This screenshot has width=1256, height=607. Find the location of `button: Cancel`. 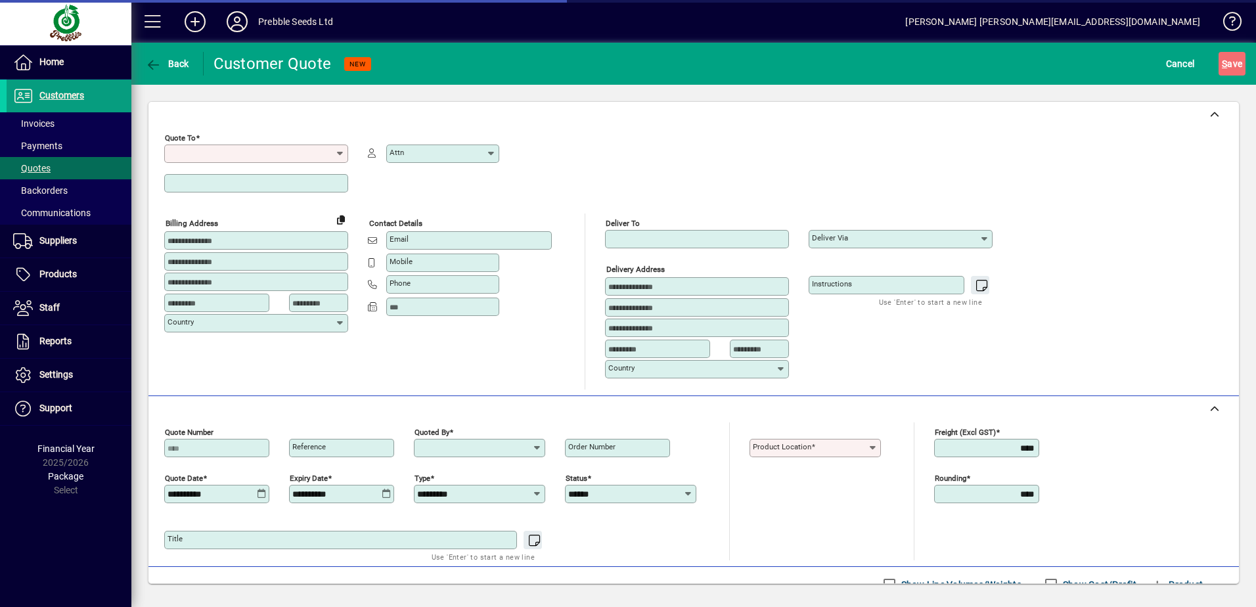

button: Cancel is located at coordinates (1181, 64).